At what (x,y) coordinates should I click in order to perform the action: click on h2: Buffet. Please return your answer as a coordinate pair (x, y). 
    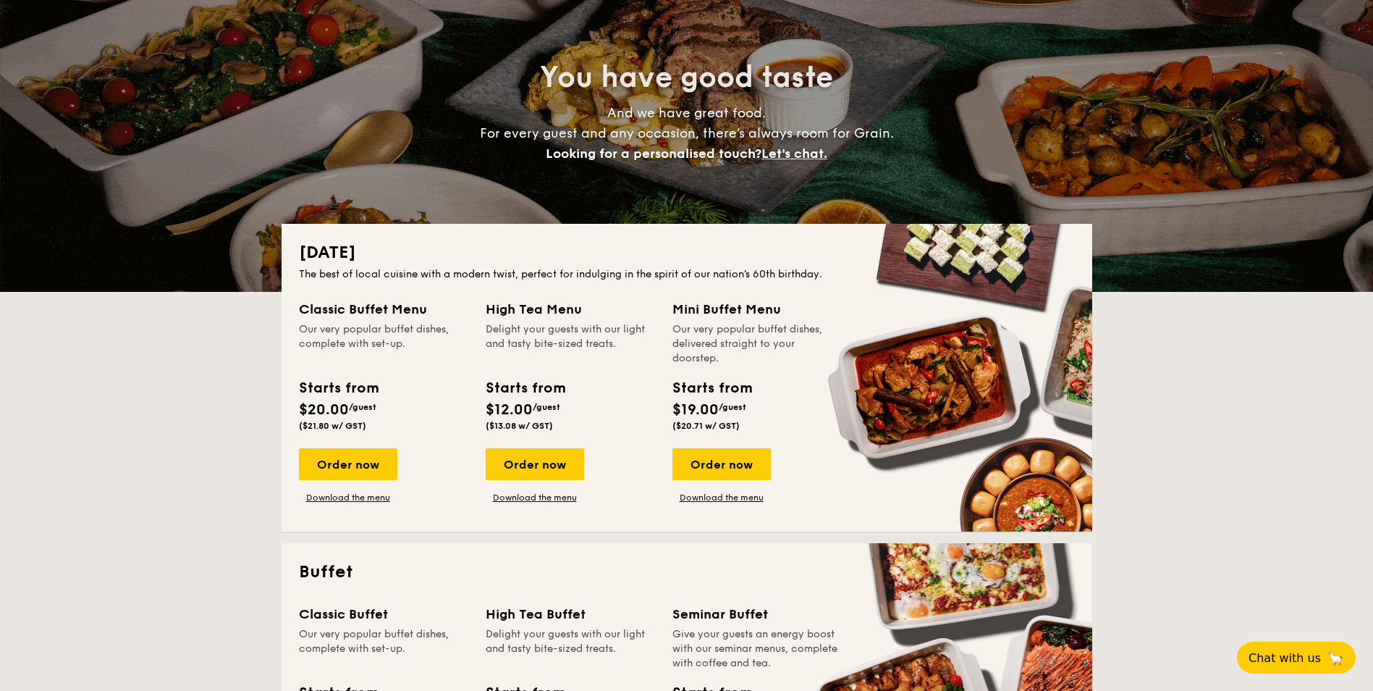
    Looking at the image, I should click on (687, 572).